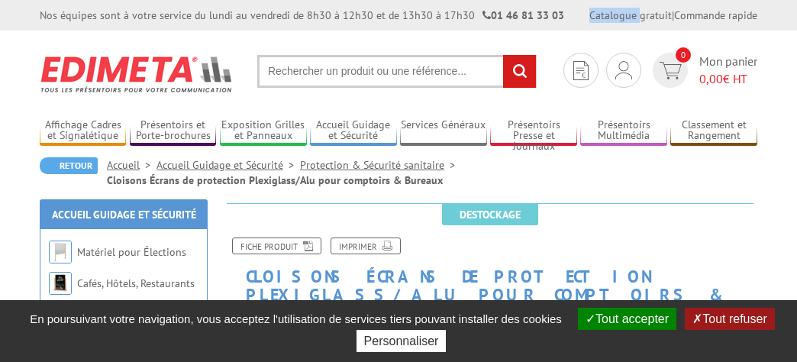 This screenshot has width=797, height=362. What do you see at coordinates (366, 246) in the screenshot?
I see `a: Imprimer` at bounding box center [366, 246].